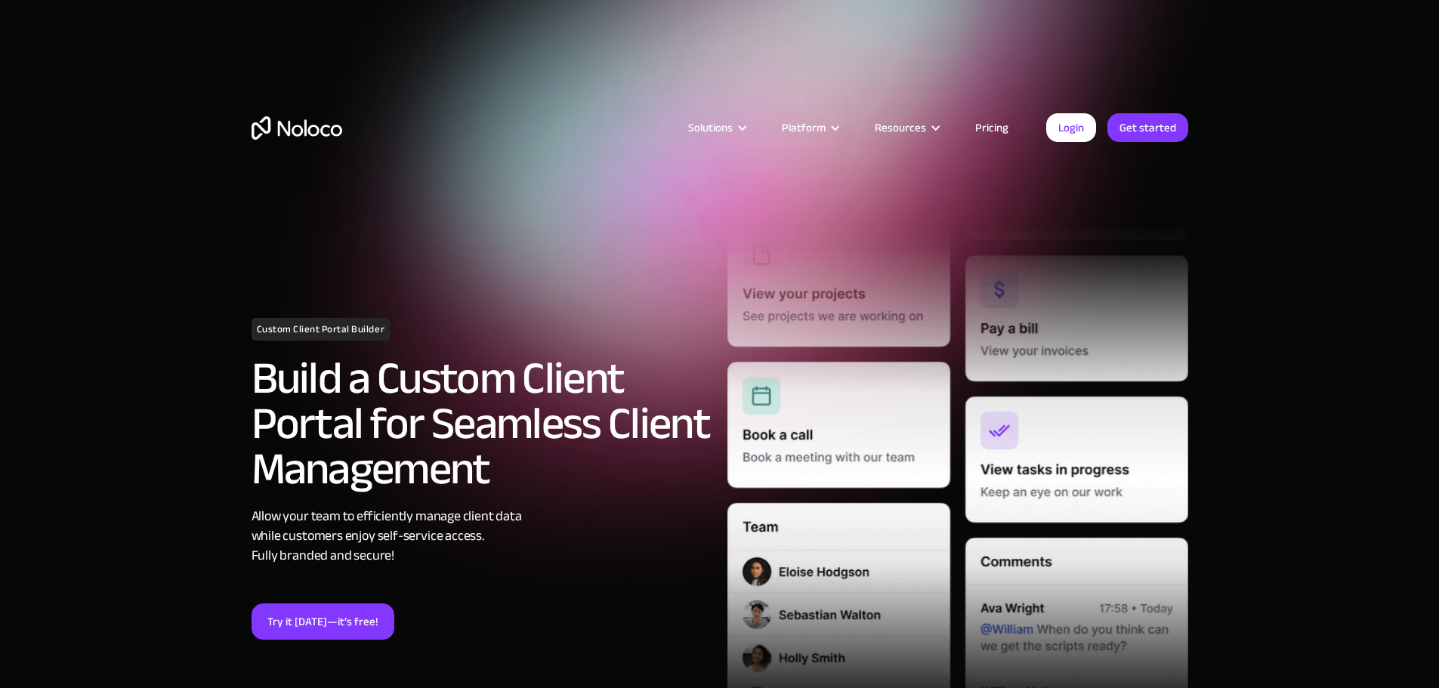 The height and width of the screenshot is (688, 1439). Describe the element at coordinates (321, 329) in the screenshot. I see `h1: Custom Client Portal Builder` at that location.